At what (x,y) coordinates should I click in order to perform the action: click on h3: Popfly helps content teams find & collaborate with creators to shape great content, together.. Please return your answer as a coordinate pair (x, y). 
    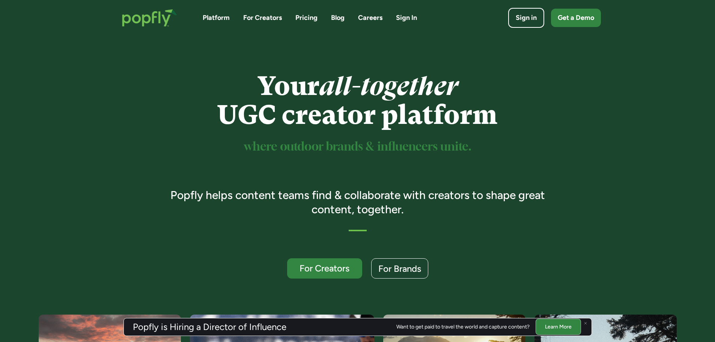
    Looking at the image, I should click on (357, 202).